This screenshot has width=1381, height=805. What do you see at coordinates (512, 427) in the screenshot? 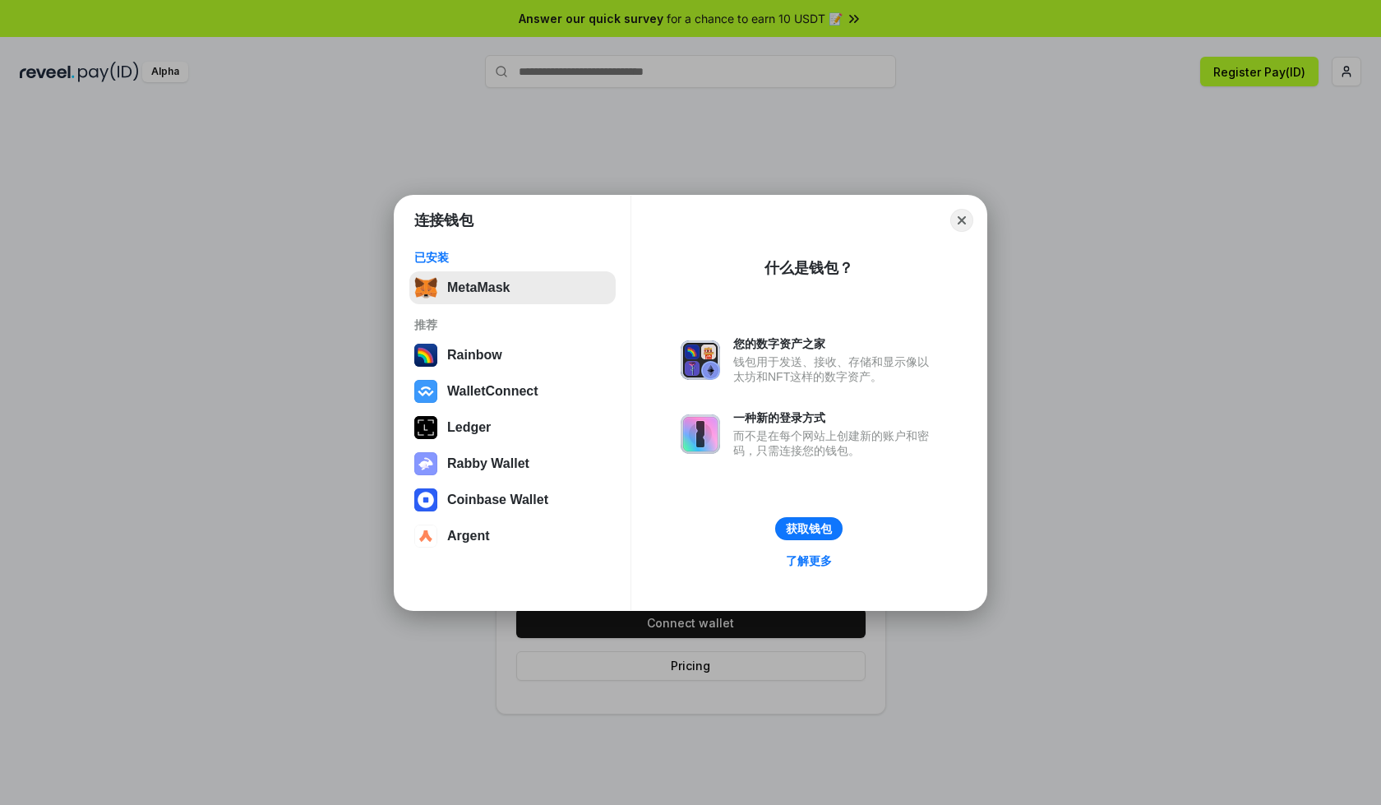
I see `button: Ledger` at bounding box center [512, 427].